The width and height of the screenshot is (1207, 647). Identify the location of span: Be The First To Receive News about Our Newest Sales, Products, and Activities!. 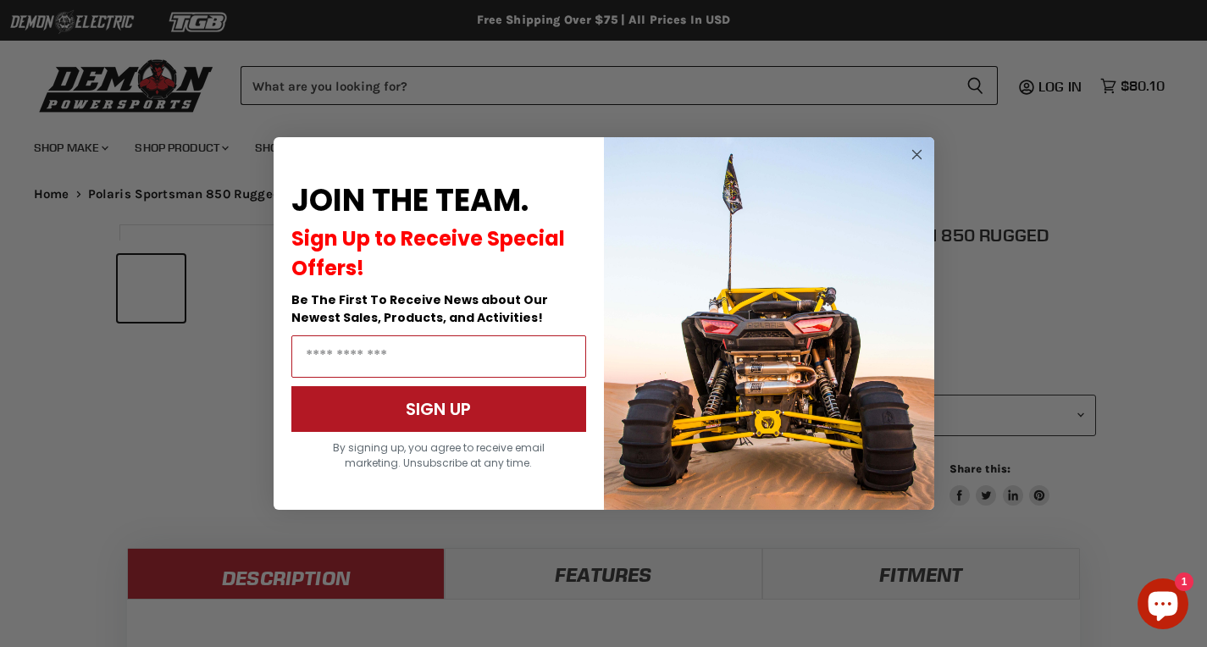
(419, 308).